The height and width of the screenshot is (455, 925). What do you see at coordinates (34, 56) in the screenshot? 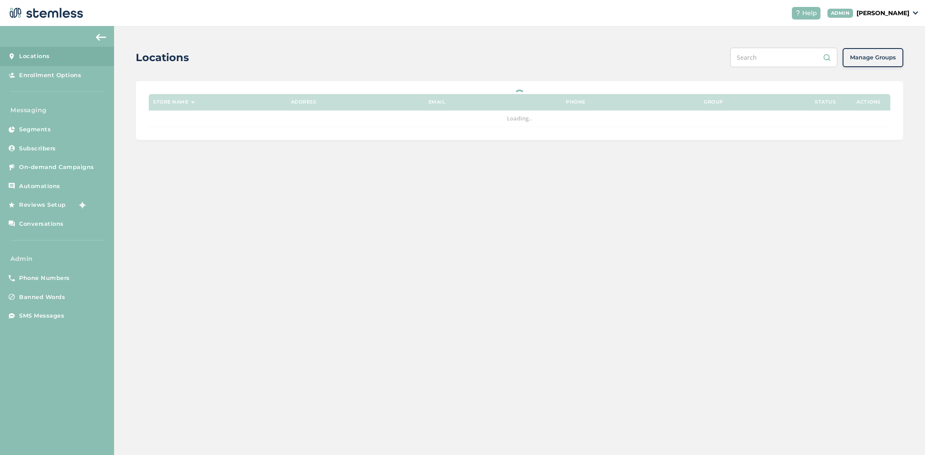
I see `span: Locations` at bounding box center [34, 56].